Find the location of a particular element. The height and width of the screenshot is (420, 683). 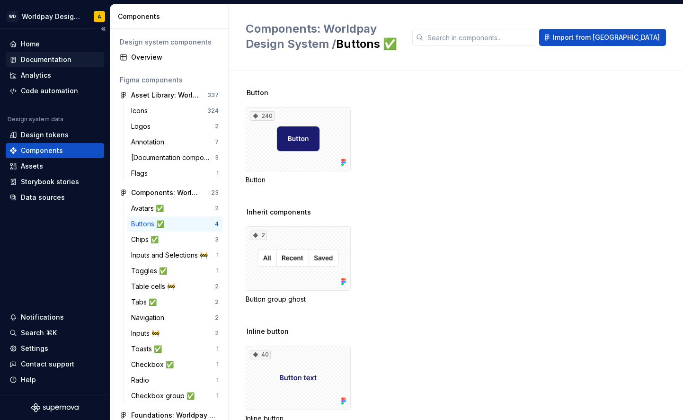

a: Toggles ✅1 is located at coordinates (175, 271).